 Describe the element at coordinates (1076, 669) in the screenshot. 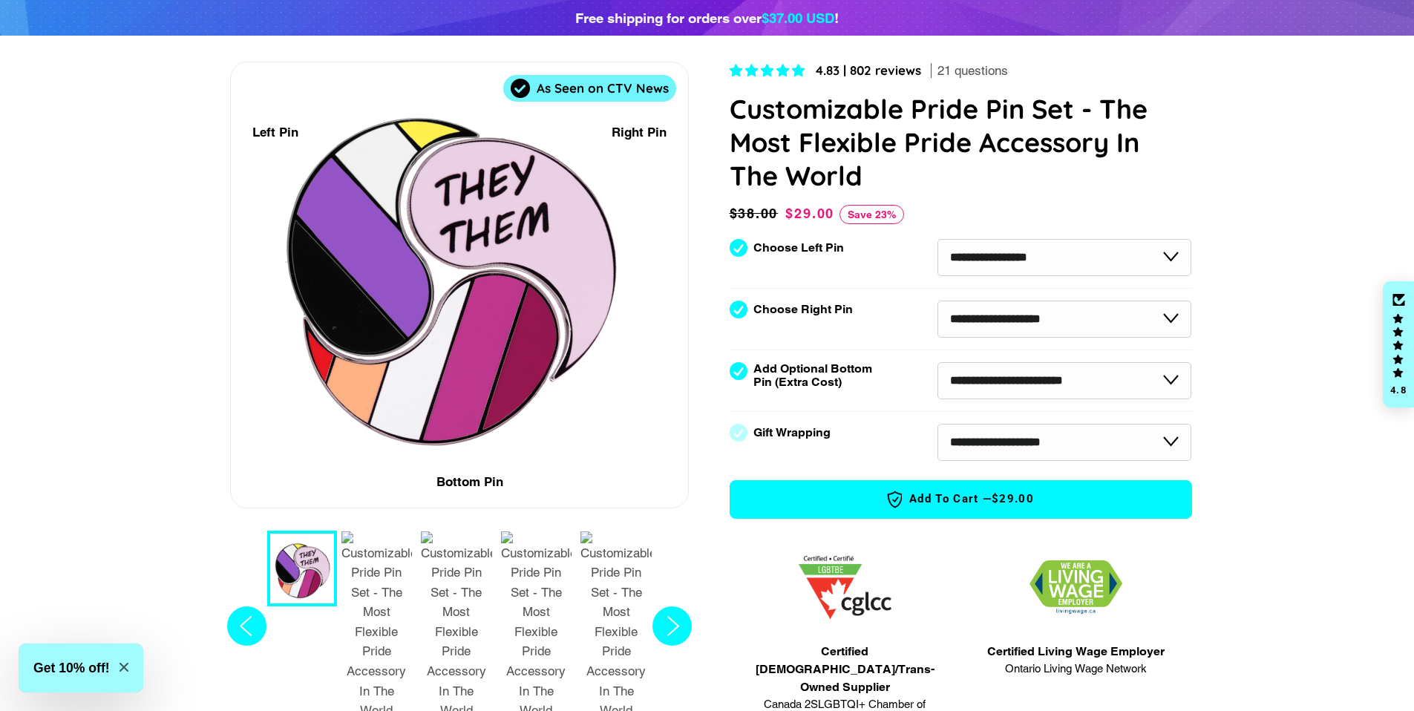

I see `span: Ontario Living Wage Network` at that location.